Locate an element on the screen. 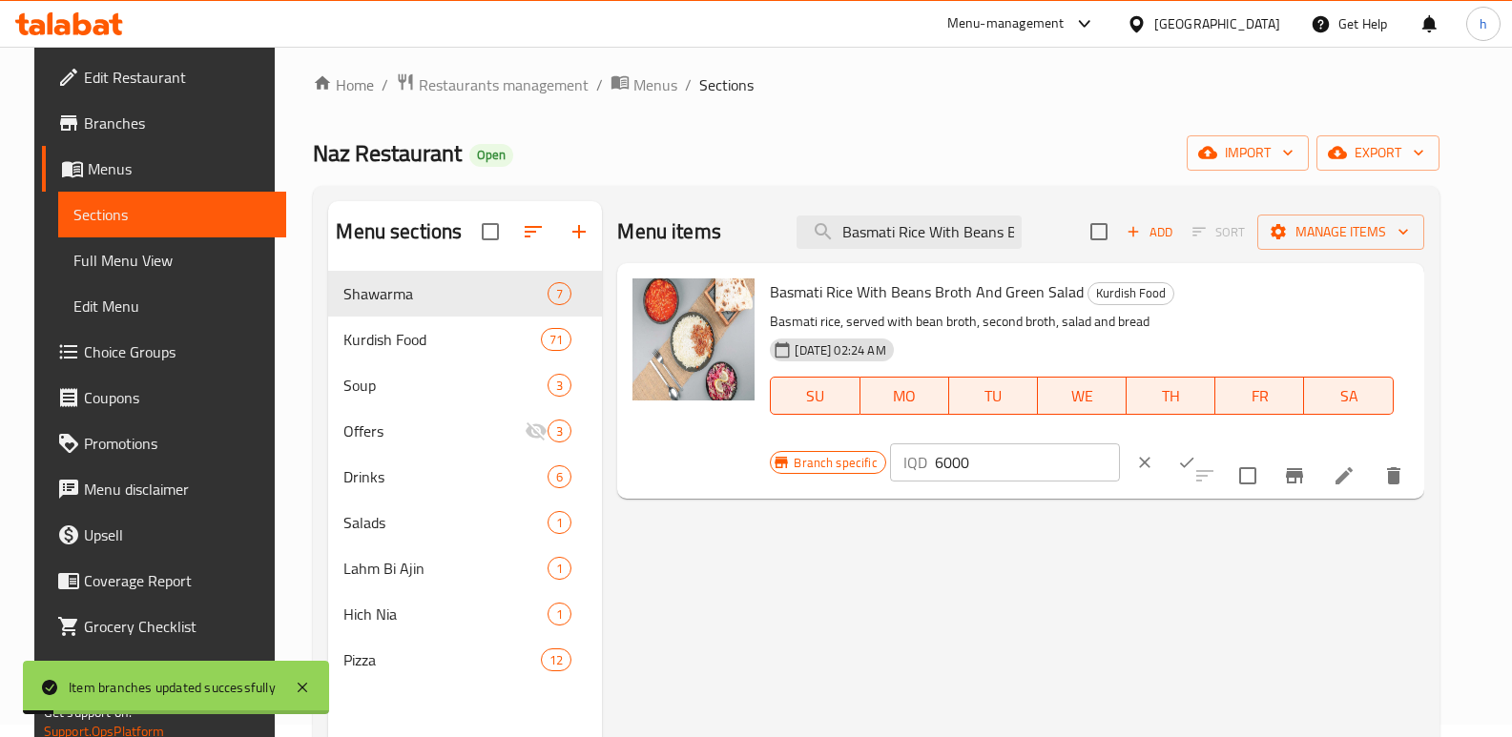 The height and width of the screenshot is (737, 1512). a: Full Menu View is located at coordinates (173, 260).